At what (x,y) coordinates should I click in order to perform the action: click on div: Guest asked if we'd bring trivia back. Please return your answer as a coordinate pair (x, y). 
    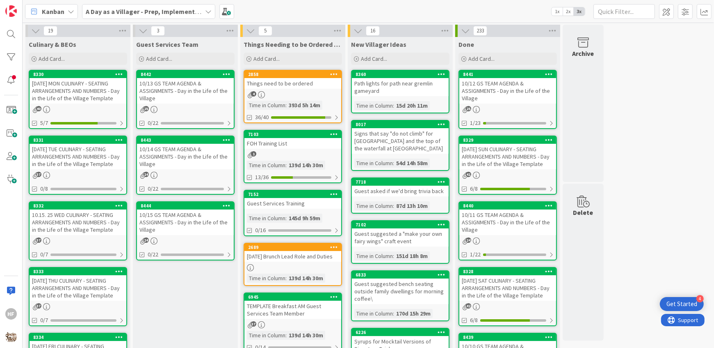
    Looking at the image, I should click on (400, 191).